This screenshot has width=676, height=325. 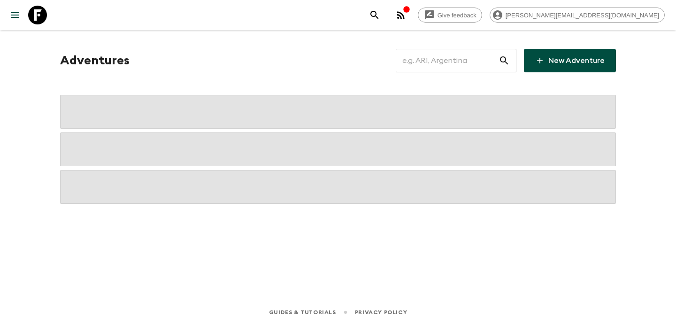 I want to click on button: search adventures, so click(x=375, y=15).